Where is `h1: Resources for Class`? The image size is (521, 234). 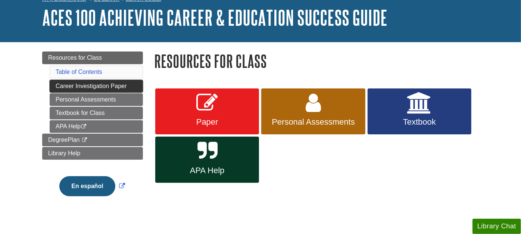
h1: Resources for Class is located at coordinates (316, 61).